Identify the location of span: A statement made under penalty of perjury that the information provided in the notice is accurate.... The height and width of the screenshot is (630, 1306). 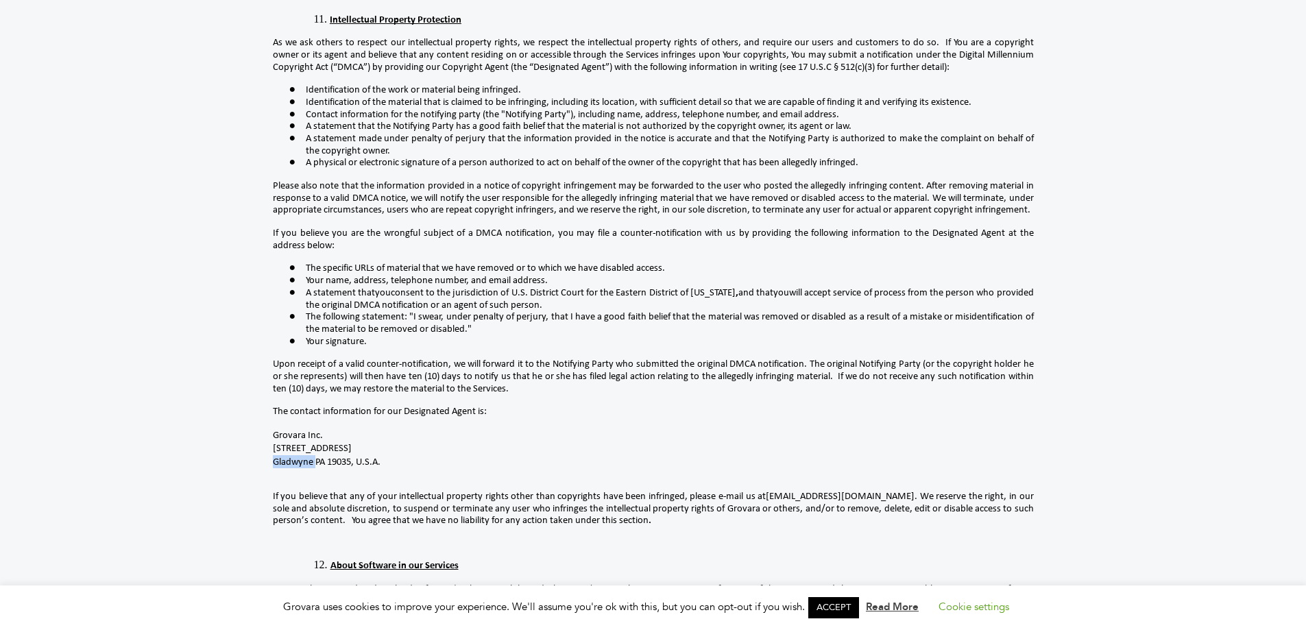
(670, 145).